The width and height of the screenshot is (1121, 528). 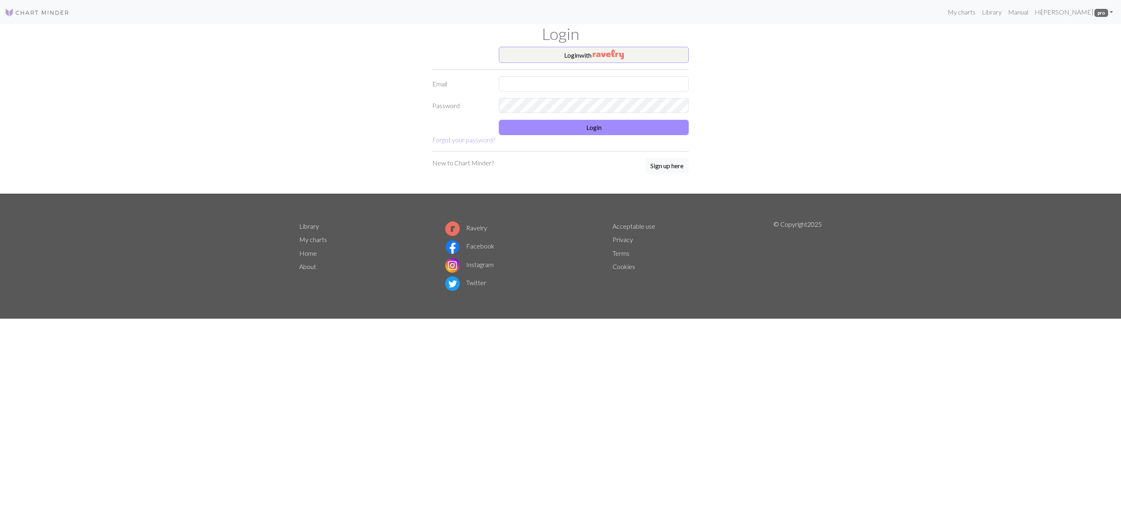 I want to click on a: Twitter, so click(x=466, y=282).